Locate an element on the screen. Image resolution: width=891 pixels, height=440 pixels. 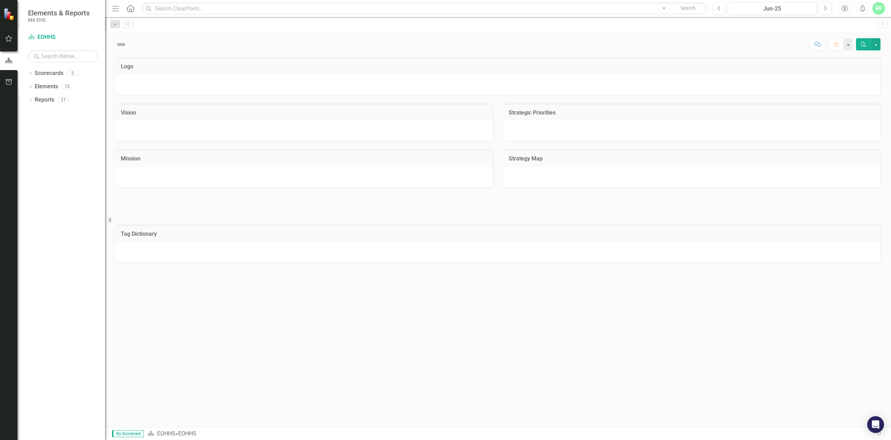
input: Search ClearPoint... is located at coordinates (424, 8).